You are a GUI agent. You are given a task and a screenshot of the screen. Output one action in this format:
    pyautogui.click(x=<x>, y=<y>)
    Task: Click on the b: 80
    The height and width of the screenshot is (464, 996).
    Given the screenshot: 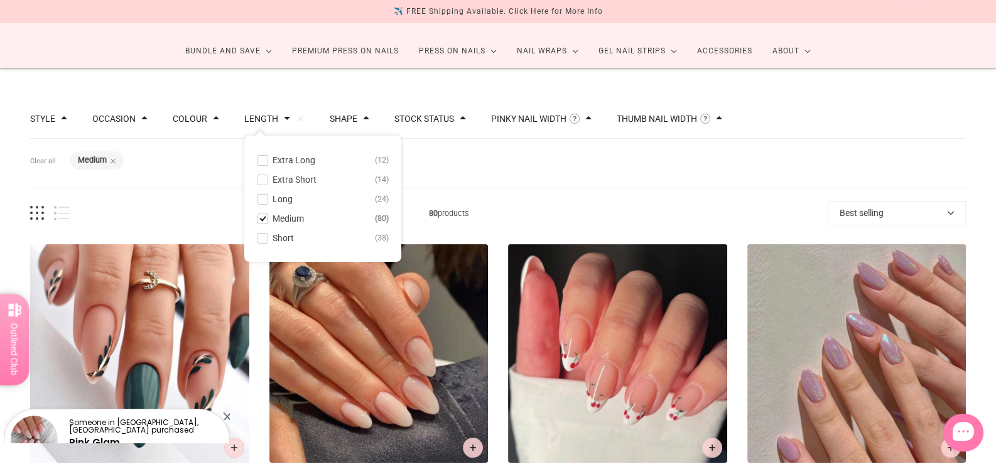 What is the action you would take?
    pyautogui.click(x=433, y=213)
    